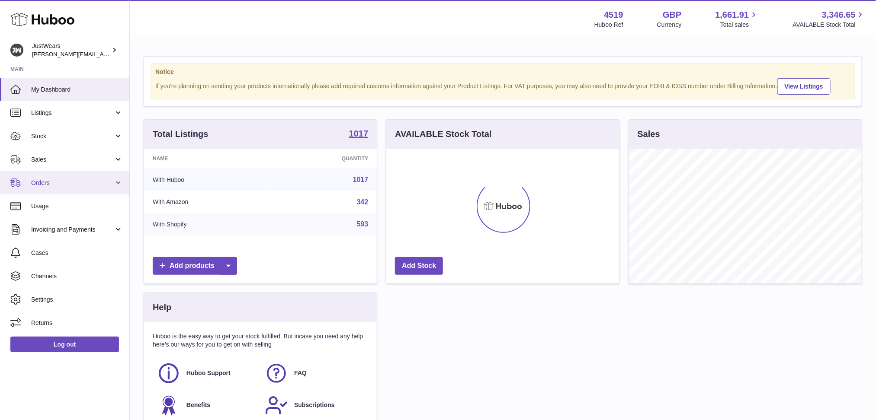 The height and width of the screenshot is (420, 876). Describe the element at coordinates (359, 134) in the screenshot. I see `strong: 1017` at that location.